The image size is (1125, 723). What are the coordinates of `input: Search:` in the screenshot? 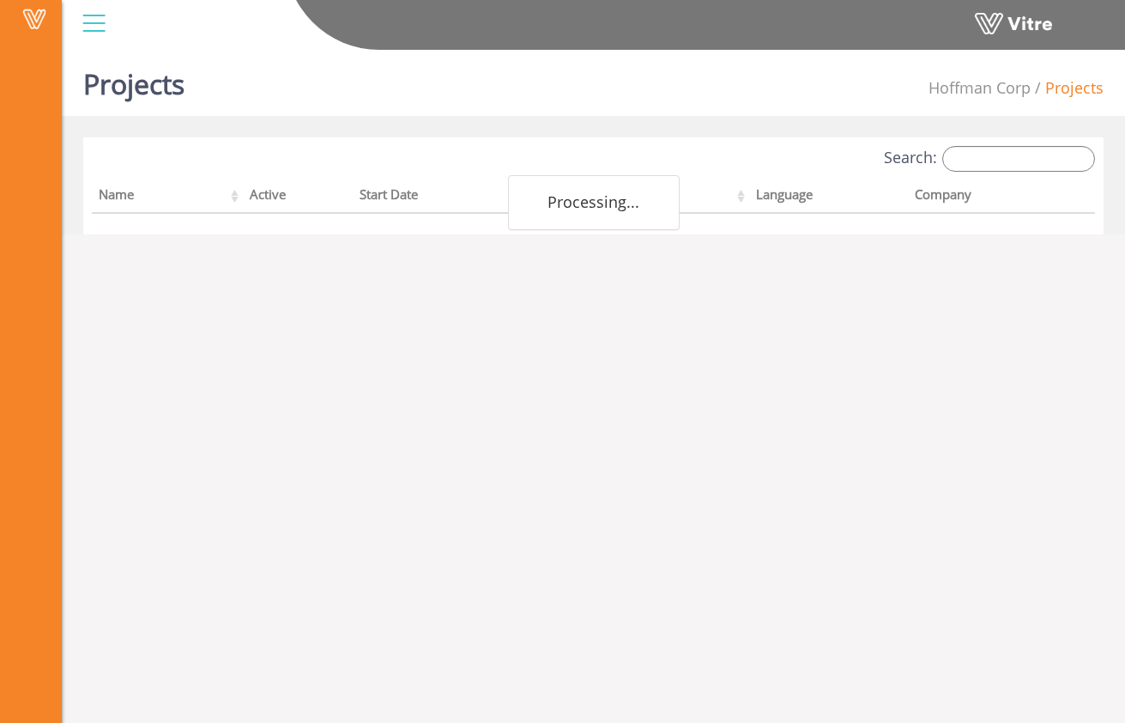 It's located at (1019, 159).